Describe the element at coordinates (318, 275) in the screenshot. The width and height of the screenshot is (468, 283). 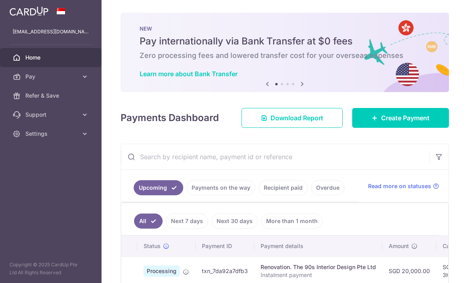
I see `p: Instalment payment` at that location.